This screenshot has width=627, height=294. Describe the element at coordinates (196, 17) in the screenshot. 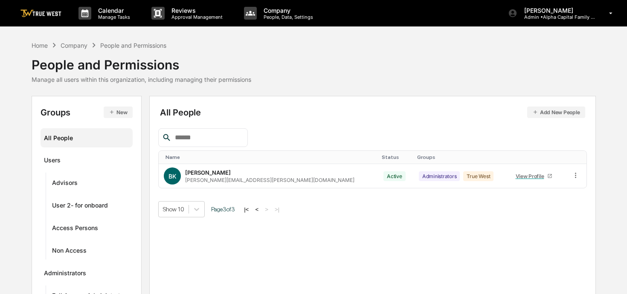

I see `p: Approval Management` at that location.